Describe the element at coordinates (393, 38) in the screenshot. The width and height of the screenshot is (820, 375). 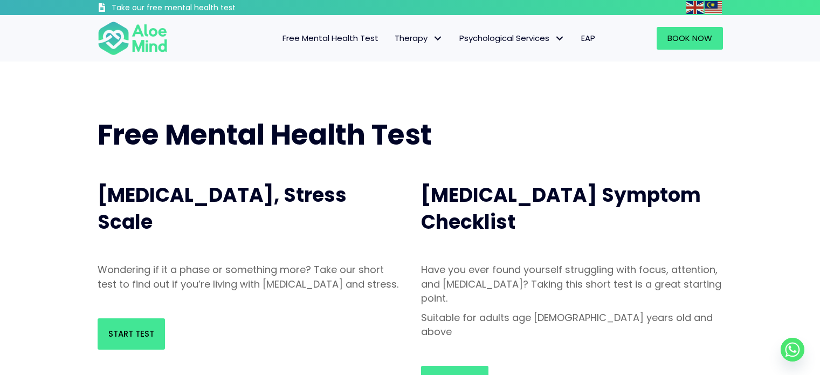
I see `nav: Menu` at that location.